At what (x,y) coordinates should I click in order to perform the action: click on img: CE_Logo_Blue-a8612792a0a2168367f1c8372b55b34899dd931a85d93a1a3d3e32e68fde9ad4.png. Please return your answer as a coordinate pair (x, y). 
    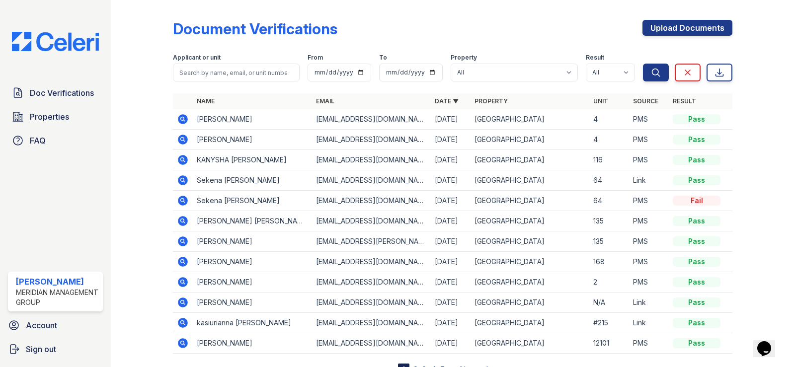
    Looking at the image, I should click on (55, 41).